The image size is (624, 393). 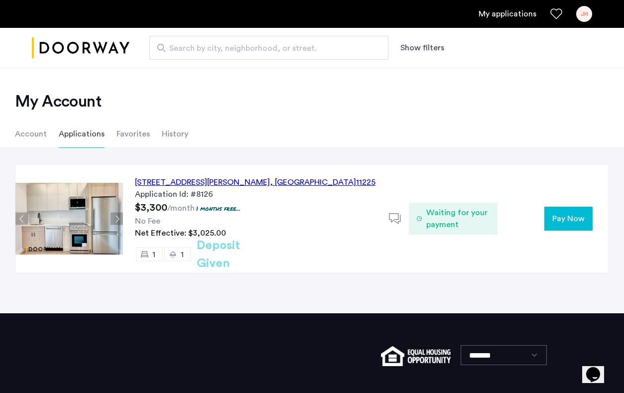 I want to click on span: Waiting for your payment, so click(x=457, y=218).